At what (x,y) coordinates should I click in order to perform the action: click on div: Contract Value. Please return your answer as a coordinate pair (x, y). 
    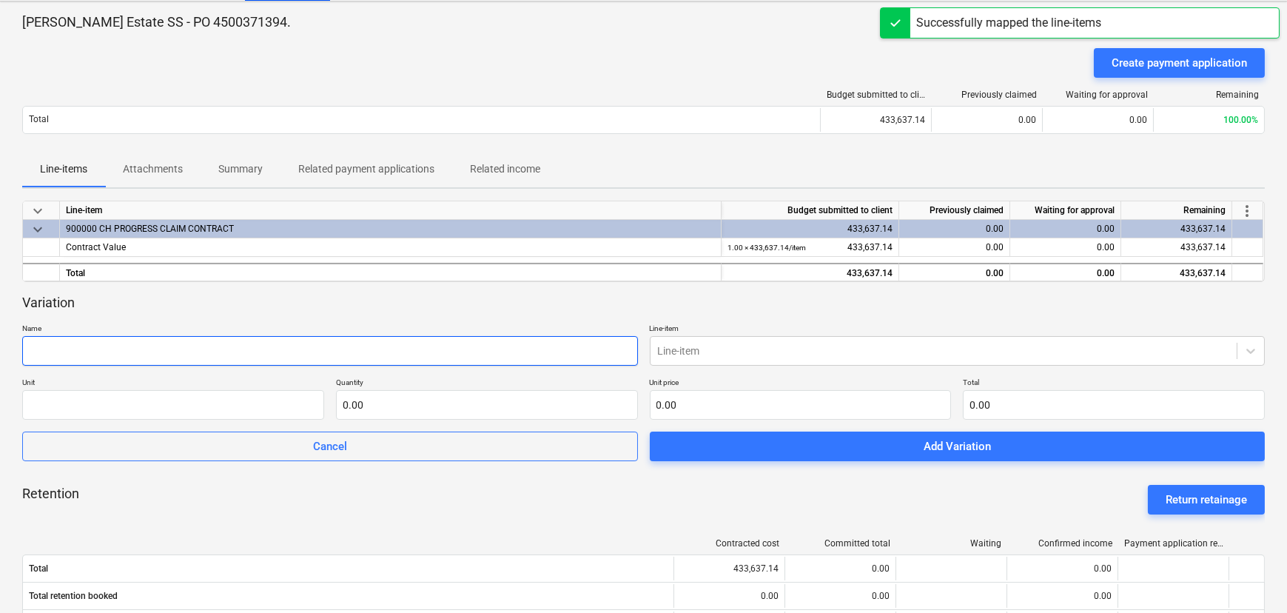
    Looking at the image, I should click on (390, 247).